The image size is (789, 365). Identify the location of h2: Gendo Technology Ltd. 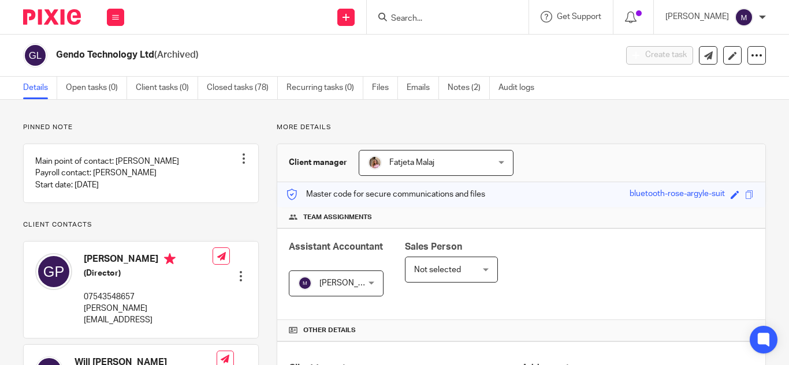
(277, 55).